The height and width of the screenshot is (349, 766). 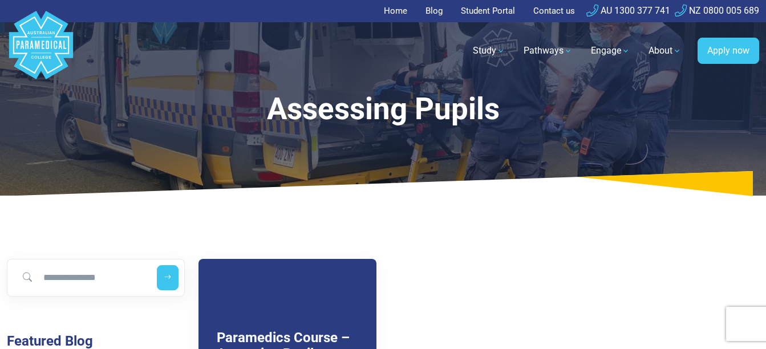 I want to click on a: About, so click(x=665, y=51).